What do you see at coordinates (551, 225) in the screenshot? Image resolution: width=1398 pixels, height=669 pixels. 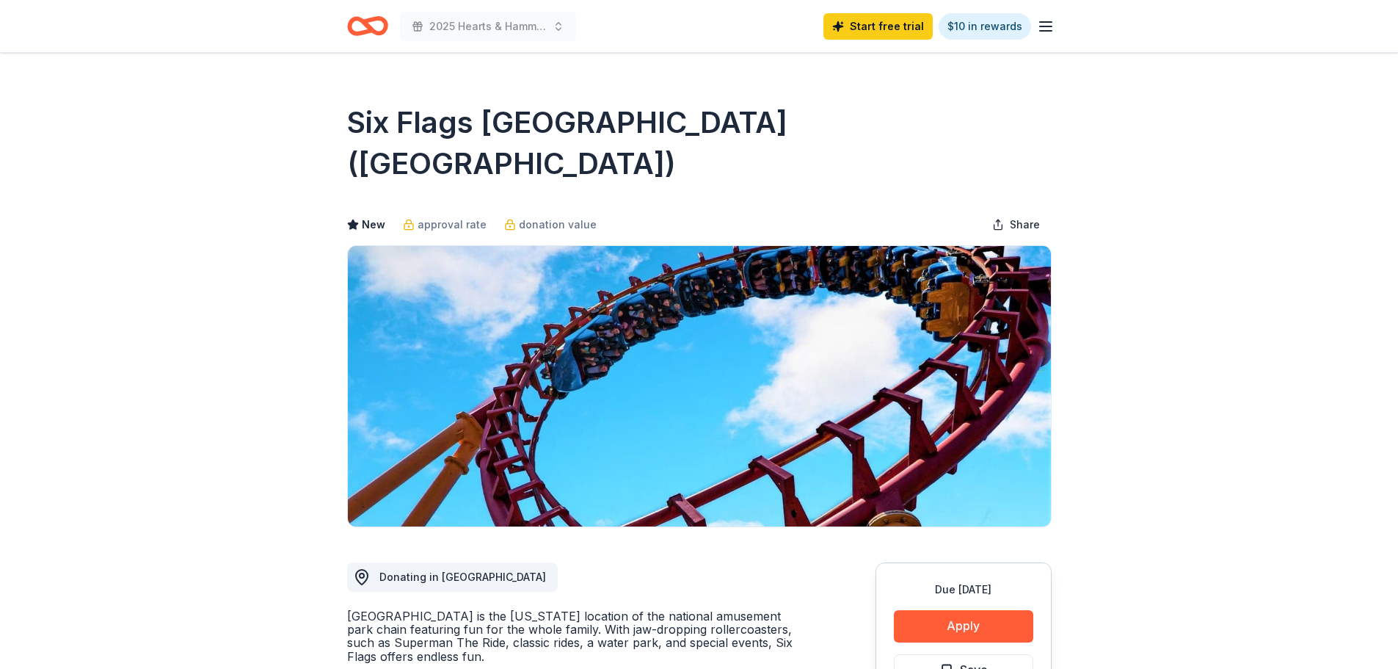 I see `a: donation value` at bounding box center [551, 225].